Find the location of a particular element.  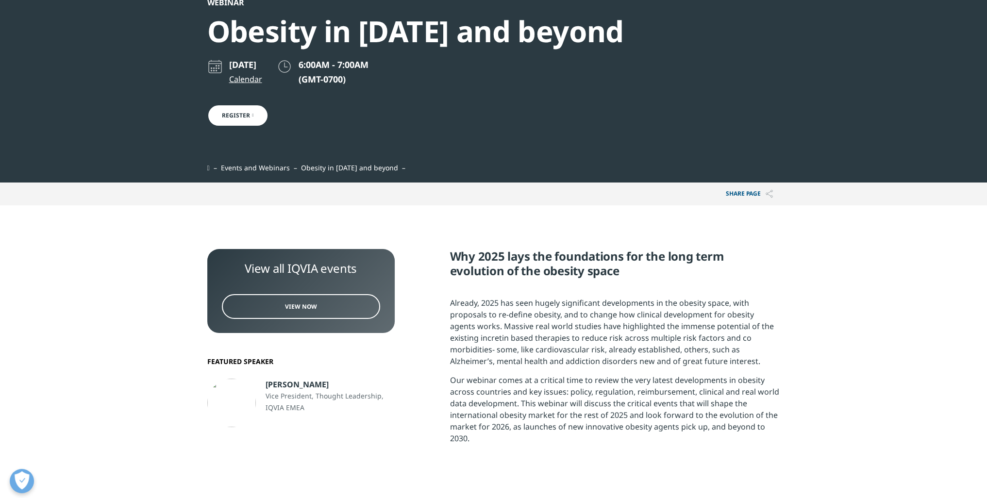

span: View Now is located at coordinates (301, 306).